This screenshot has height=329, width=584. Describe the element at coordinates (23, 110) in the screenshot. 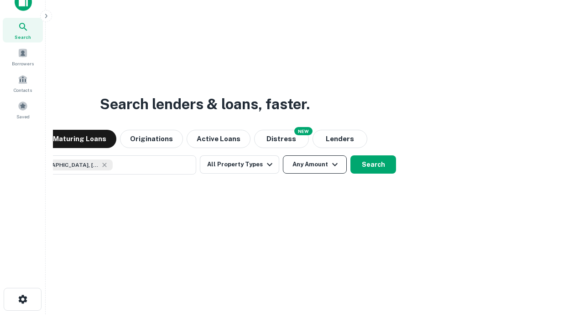

I see `a: Saved` at that location.